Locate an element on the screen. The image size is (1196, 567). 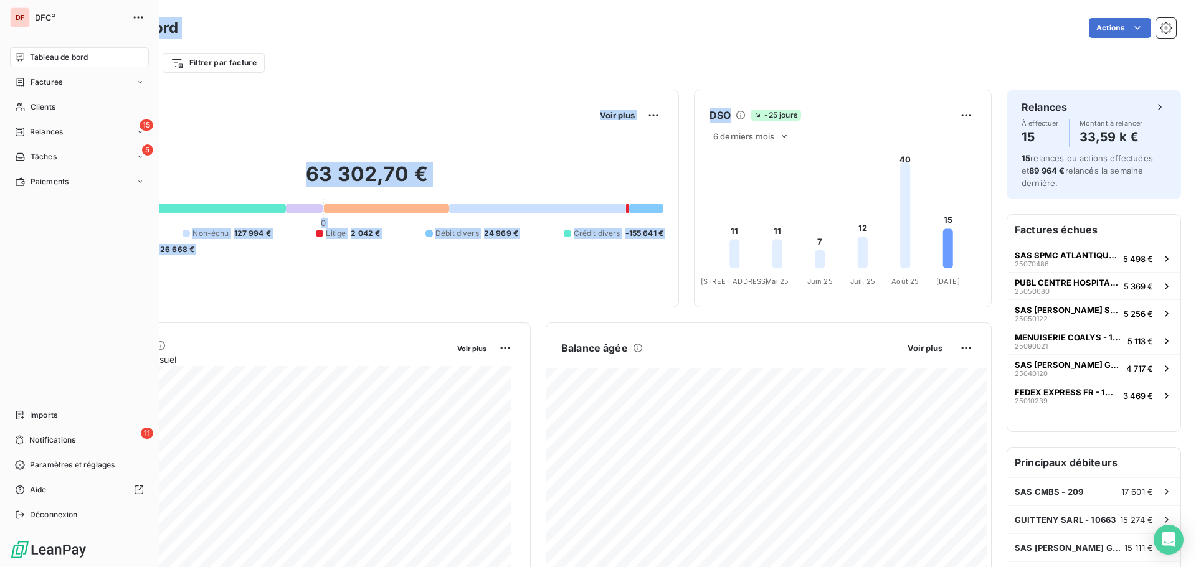
span: Tableau de bord is located at coordinates (59, 57).